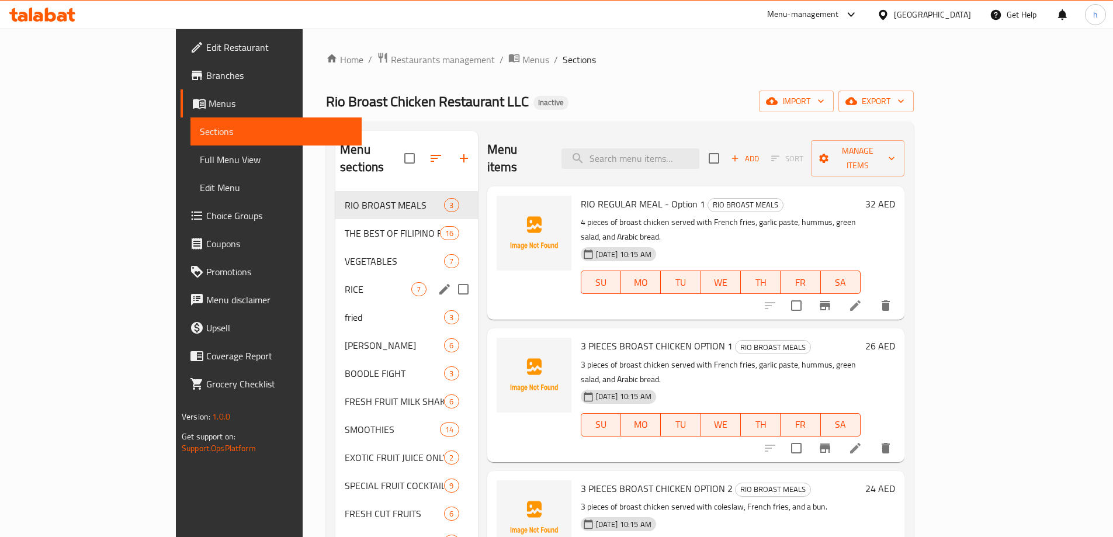  What do you see at coordinates (801, 424) in the screenshot?
I see `span: FR` at bounding box center [801, 424].